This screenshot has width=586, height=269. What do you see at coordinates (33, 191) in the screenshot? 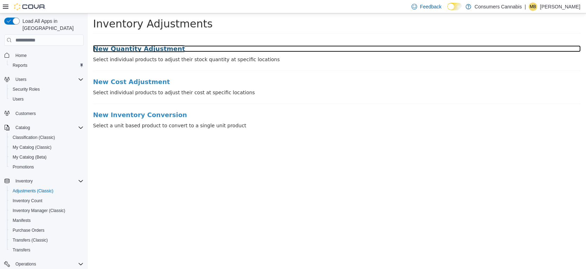
I see `a: Adjustments (Classic)` at bounding box center [33, 191].